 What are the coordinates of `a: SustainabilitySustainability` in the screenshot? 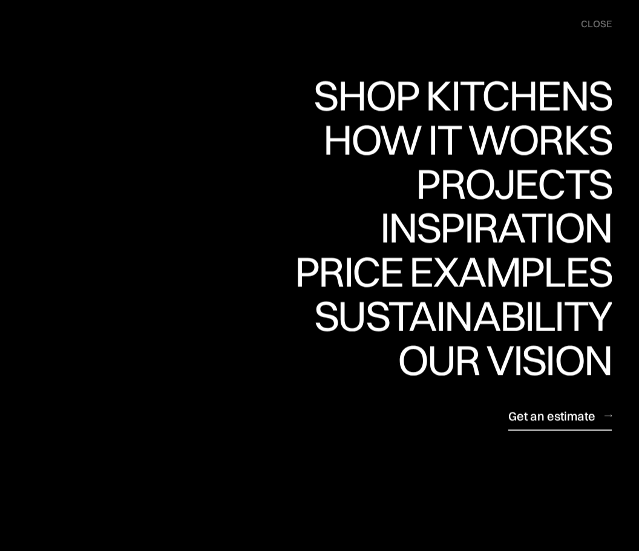 It's located at (458, 316).